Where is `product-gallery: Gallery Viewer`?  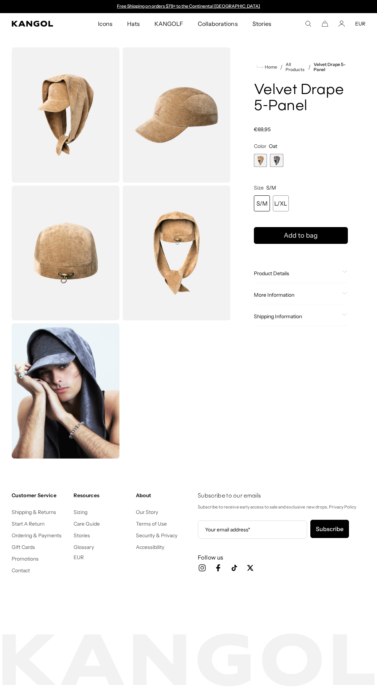 product-gallery: Gallery Viewer is located at coordinates (121, 253).